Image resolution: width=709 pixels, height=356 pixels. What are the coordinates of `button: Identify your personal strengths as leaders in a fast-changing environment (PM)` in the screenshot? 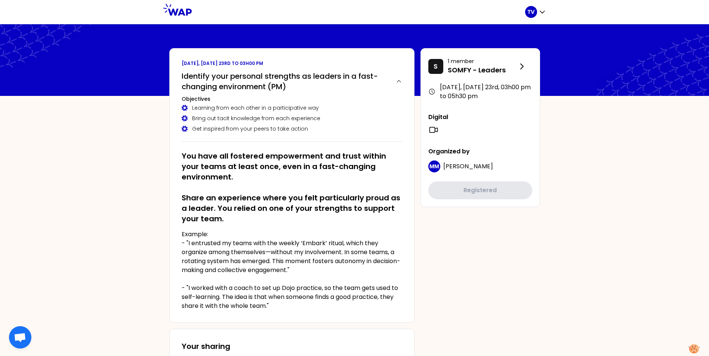 It's located at (292, 81).